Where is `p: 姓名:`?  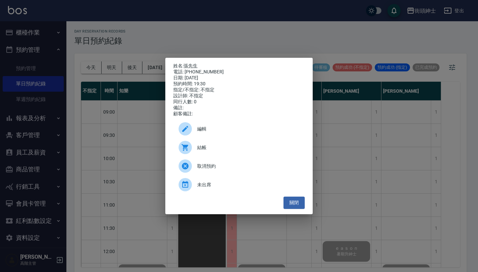 p: 姓名: is located at coordinates (239, 66).